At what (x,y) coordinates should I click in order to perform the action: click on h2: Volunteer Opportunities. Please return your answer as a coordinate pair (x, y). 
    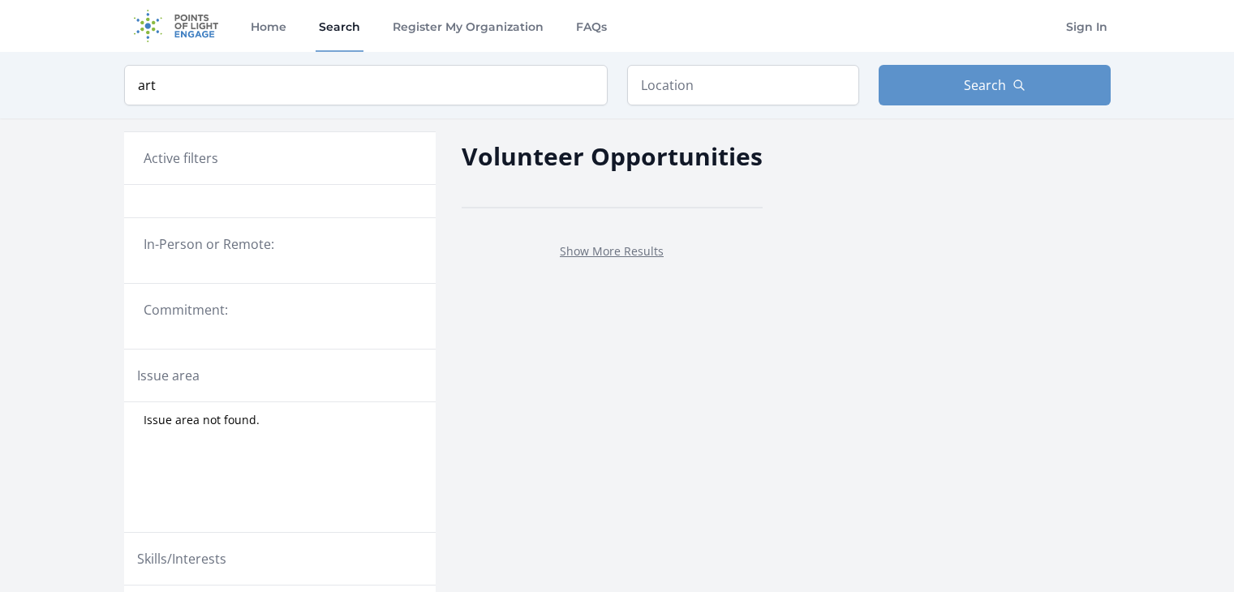
    Looking at the image, I should click on (612, 156).